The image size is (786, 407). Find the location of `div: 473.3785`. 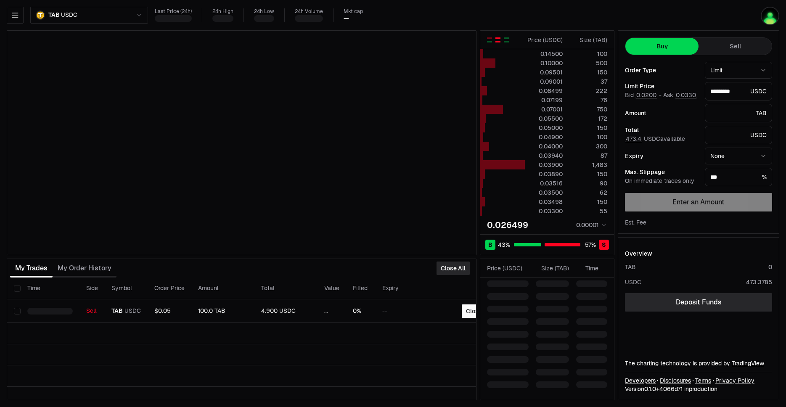

div: 473.3785 is located at coordinates (759, 282).